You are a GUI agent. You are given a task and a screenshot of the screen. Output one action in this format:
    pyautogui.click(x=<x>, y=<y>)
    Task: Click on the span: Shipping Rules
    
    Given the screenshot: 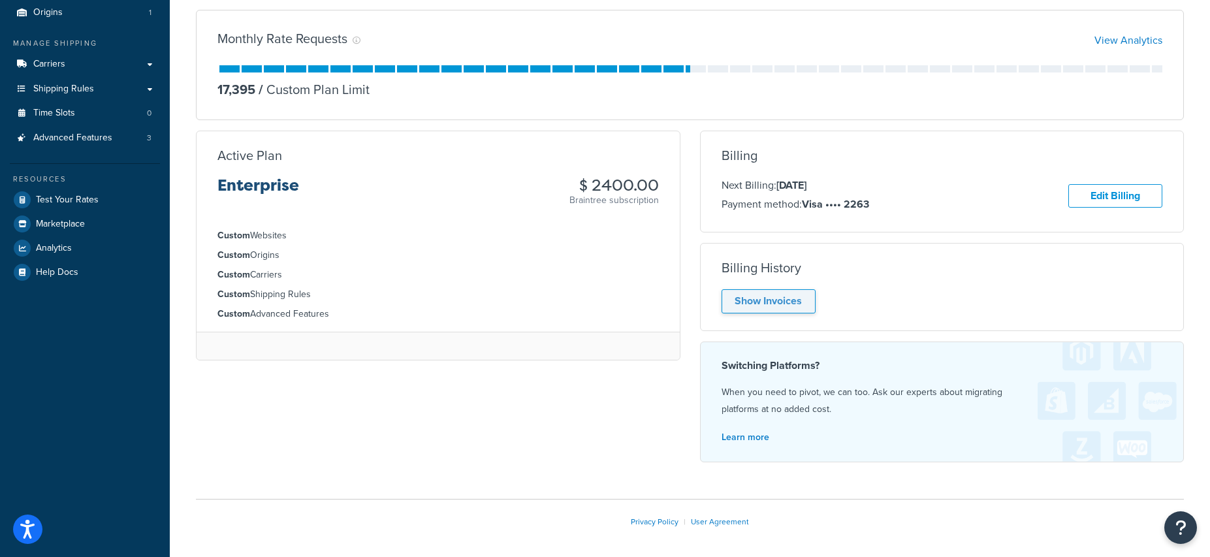 What is the action you would take?
    pyautogui.click(x=63, y=89)
    